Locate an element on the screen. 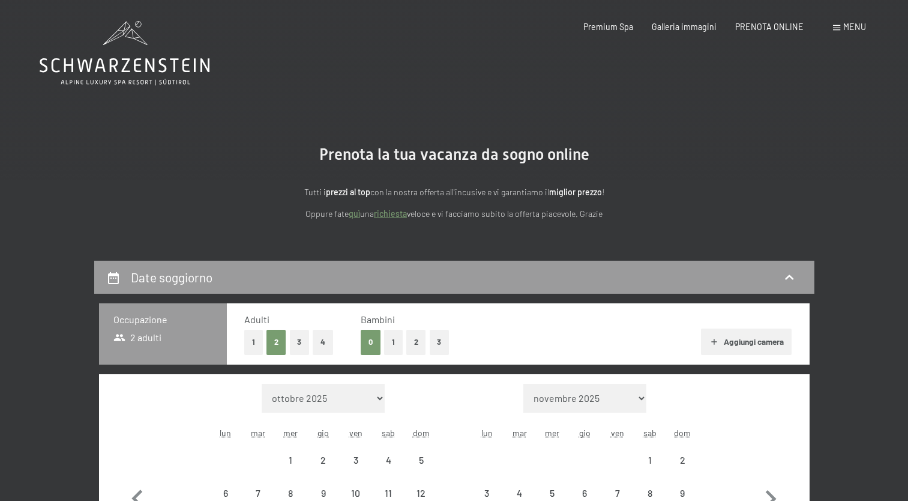 The height and width of the screenshot is (501, 908). span: Galleria immagini is located at coordinates (684, 26).